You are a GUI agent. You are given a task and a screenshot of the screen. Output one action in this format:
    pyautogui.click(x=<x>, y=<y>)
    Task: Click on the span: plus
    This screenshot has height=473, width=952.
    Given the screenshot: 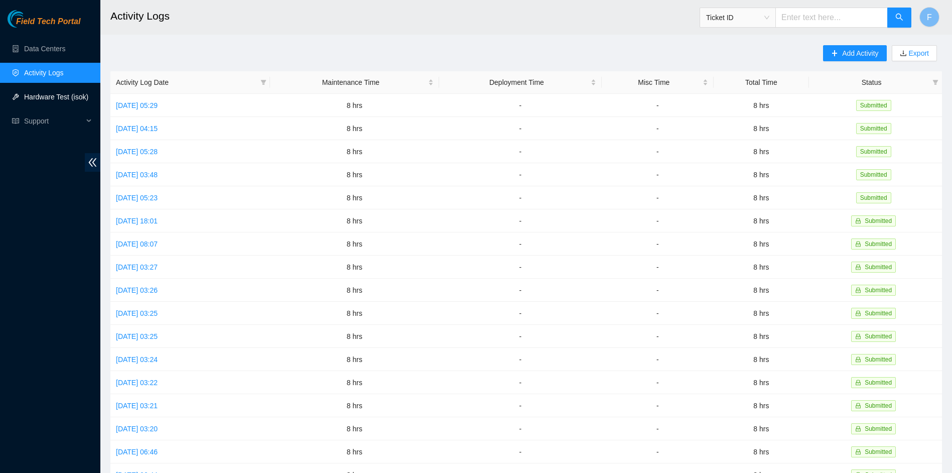 What is the action you would take?
    pyautogui.click(x=834, y=54)
    